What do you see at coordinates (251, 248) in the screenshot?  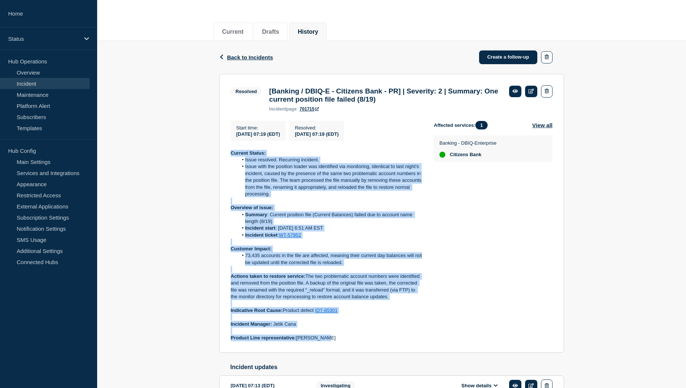 I see `strong: Customer Impact:` at bounding box center [251, 248].